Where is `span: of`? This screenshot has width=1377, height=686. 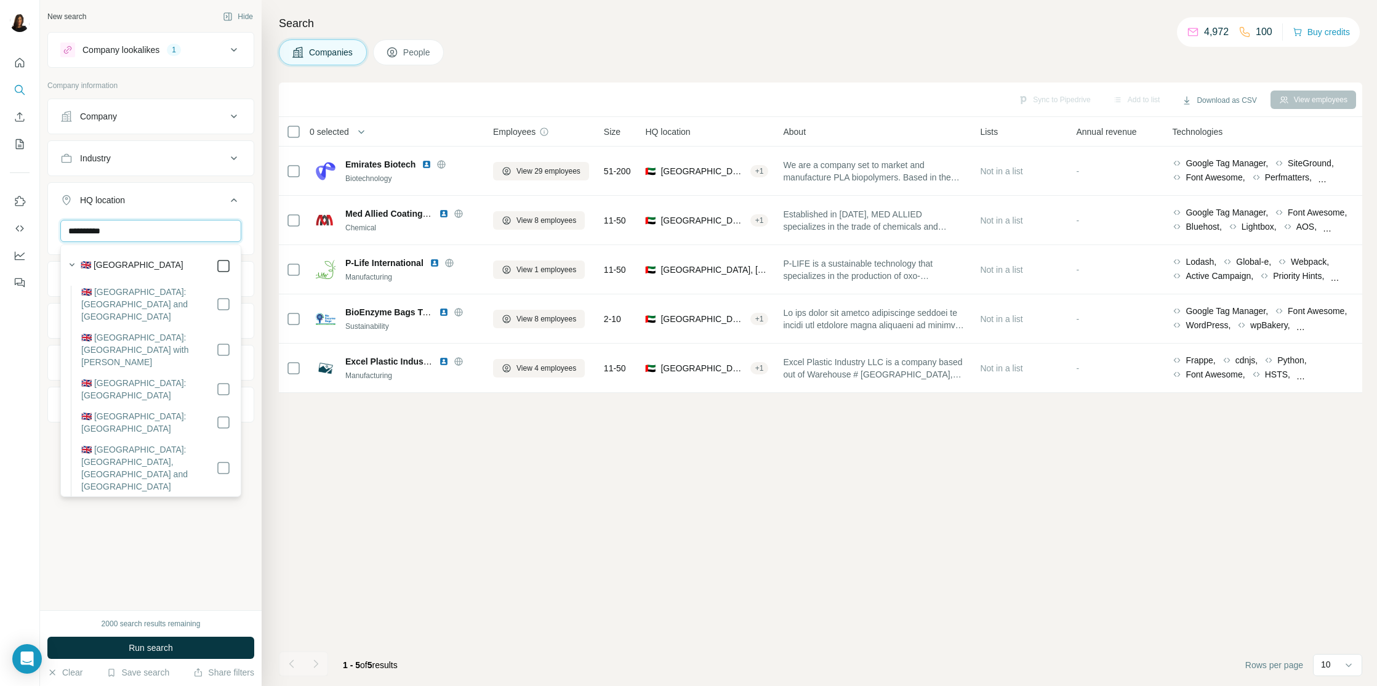
span: of is located at coordinates (364, 665).